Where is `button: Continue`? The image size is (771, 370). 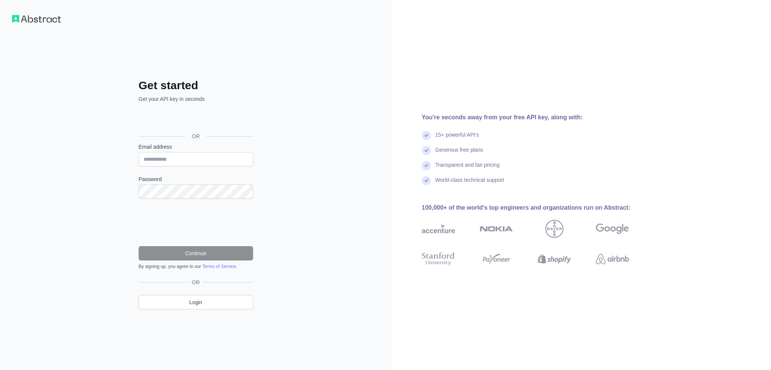
button: Continue is located at coordinates (196, 253).